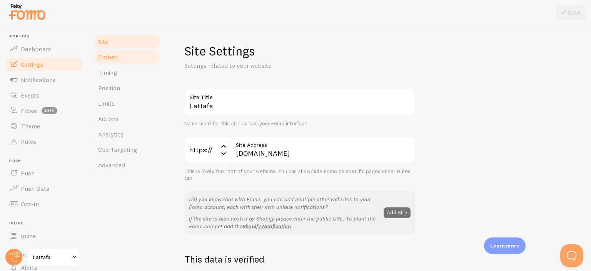  What do you see at coordinates (30, 204) in the screenshot?
I see `span: Opt-In` at bounding box center [30, 204].